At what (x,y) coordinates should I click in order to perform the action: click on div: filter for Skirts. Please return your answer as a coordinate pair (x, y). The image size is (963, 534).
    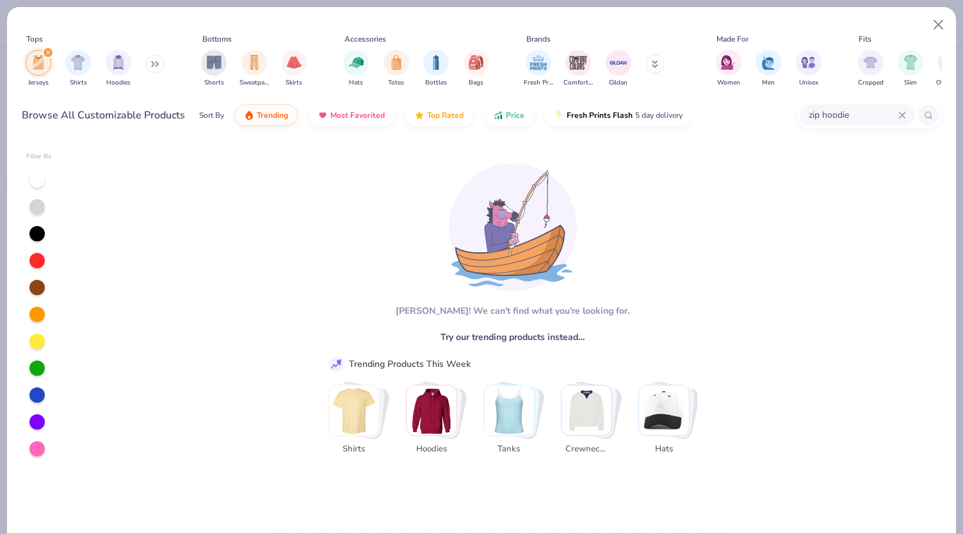
    Looking at the image, I should click on (294, 69).